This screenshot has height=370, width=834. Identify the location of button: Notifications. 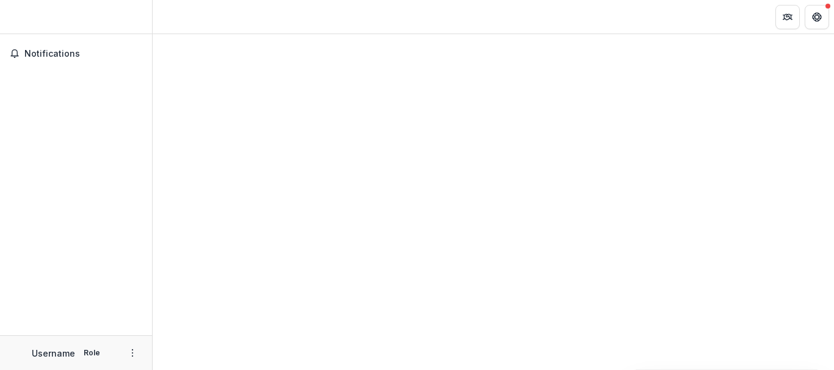
(76, 54).